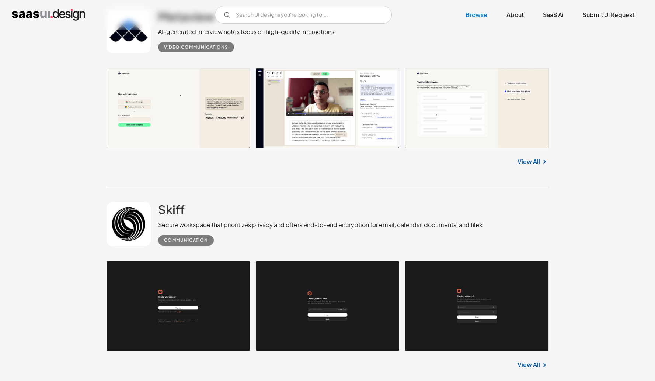  Describe the element at coordinates (321, 225) in the screenshot. I see `div: Secure workspace that prioritizes privacy and offers end-to-end encryption for email, calendar, d...` at that location.